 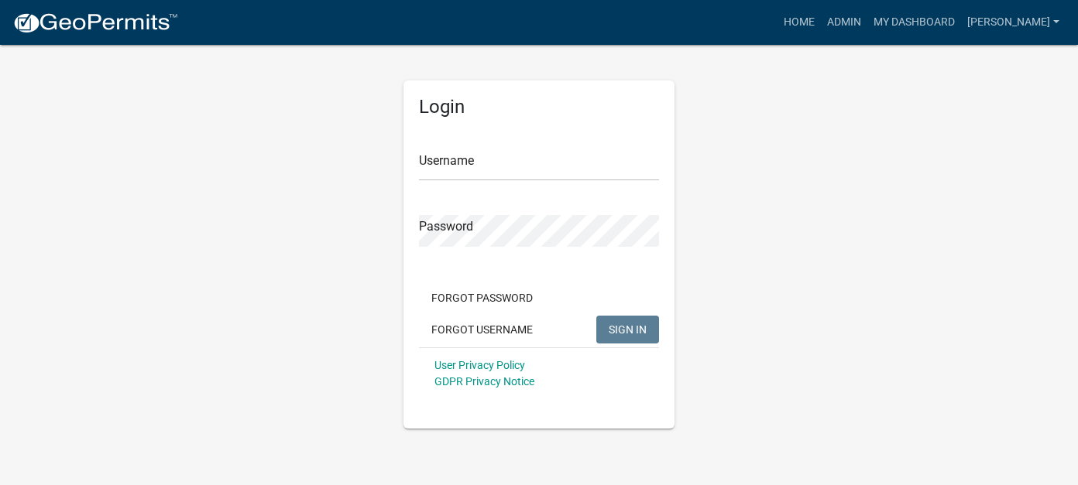 I want to click on a: GDPR Privacy Notice, so click(x=484, y=382).